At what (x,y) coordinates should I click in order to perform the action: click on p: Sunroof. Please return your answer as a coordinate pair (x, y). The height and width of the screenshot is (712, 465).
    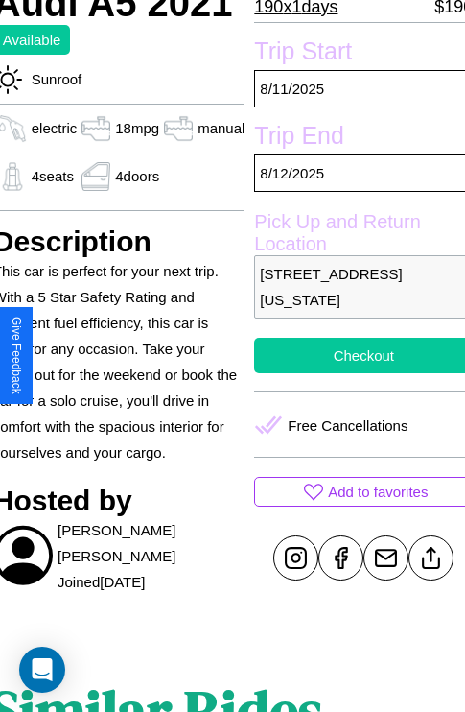
    Looking at the image, I should click on (52, 79).